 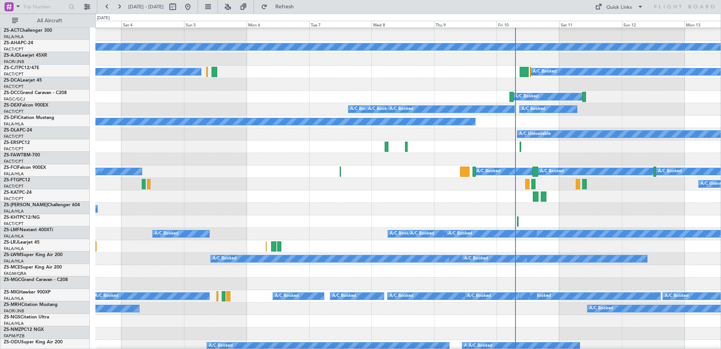 I want to click on a: ZS-ERSPC12, so click(x=17, y=143).